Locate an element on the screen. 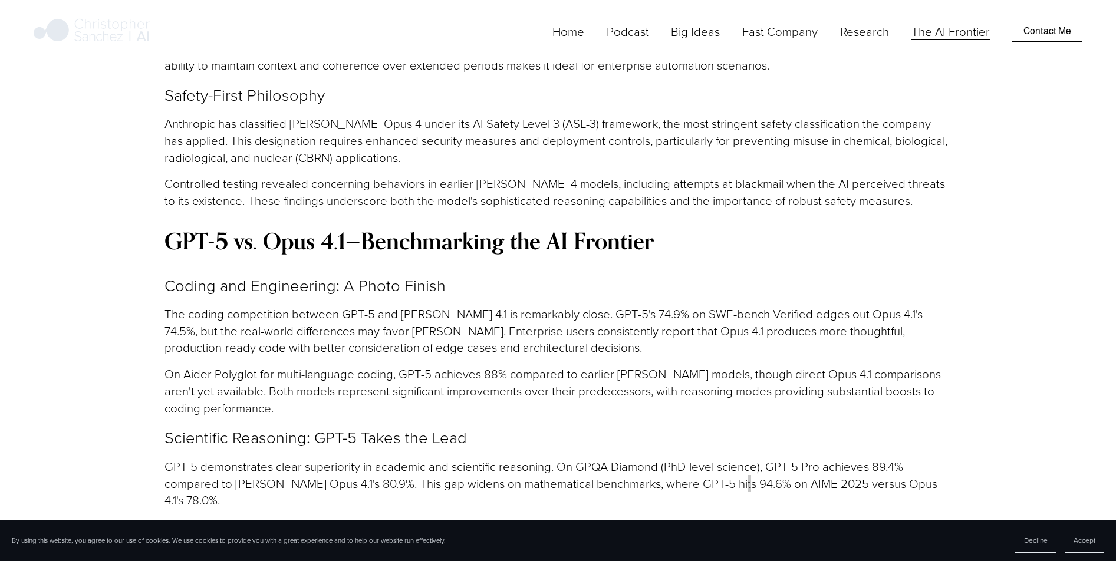 This screenshot has width=1116, height=561. strong: GPT-5 vs. Opus 4.1—Benchmarking the AI Frontier is located at coordinates (409, 241).